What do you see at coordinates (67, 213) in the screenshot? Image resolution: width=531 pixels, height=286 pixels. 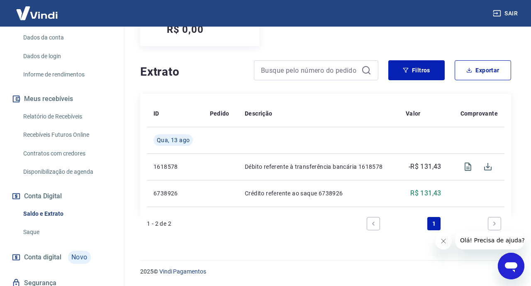 I see `a: Saldo e Extrato` at bounding box center [67, 213].